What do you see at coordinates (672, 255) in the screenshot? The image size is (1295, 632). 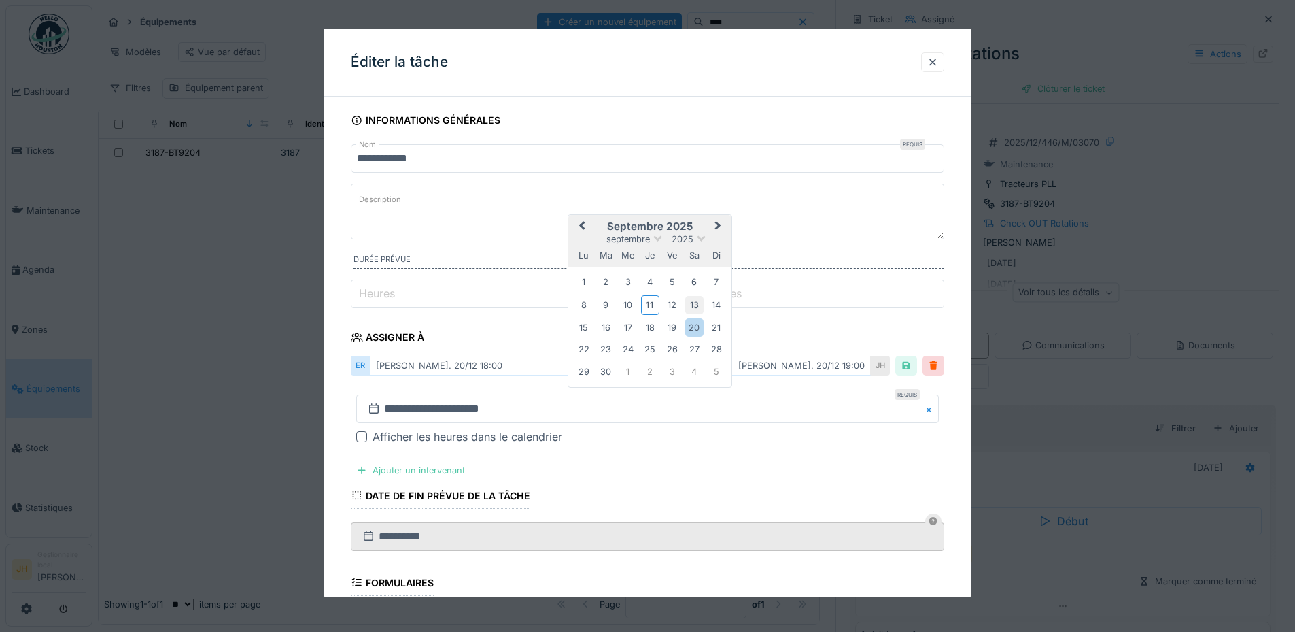 I see `div: vendredi` at bounding box center [672, 255].